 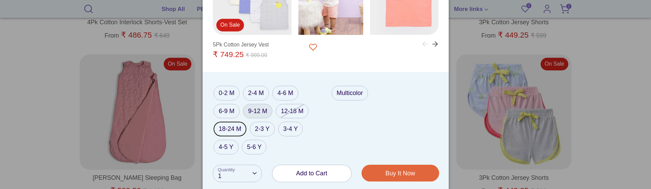 I want to click on div: 5Pk Cotton Jersey Vest, so click(x=241, y=45).